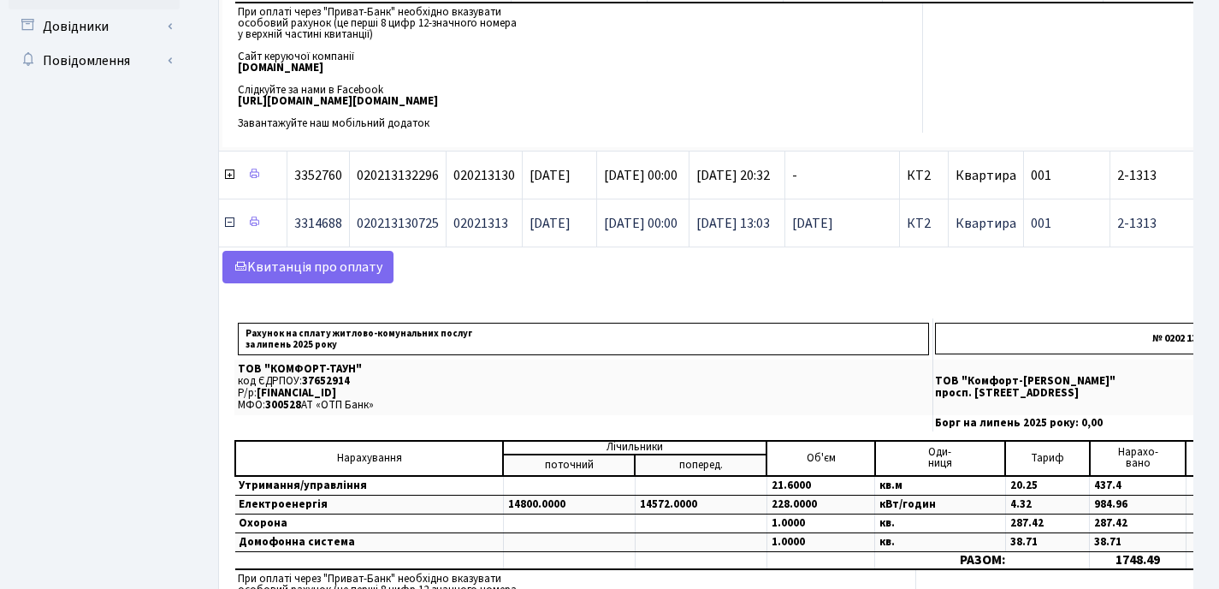 This screenshot has width=1219, height=589. What do you see at coordinates (701, 465) in the screenshot?
I see `td: поперед.` at bounding box center [701, 465].